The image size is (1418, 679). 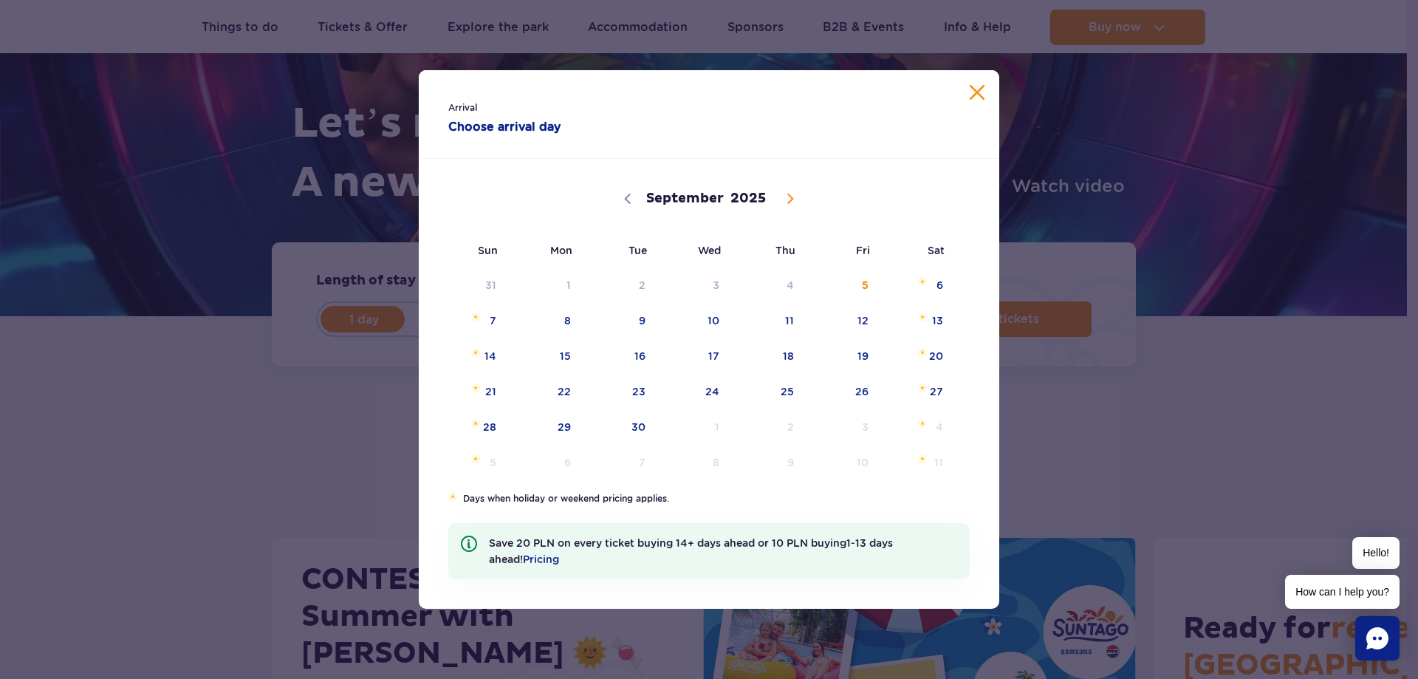 I want to click on span: October 2, 2025, so click(x=768, y=427).